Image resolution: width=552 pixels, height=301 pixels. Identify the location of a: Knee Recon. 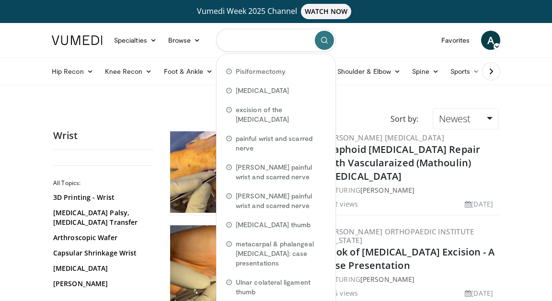
(128, 71).